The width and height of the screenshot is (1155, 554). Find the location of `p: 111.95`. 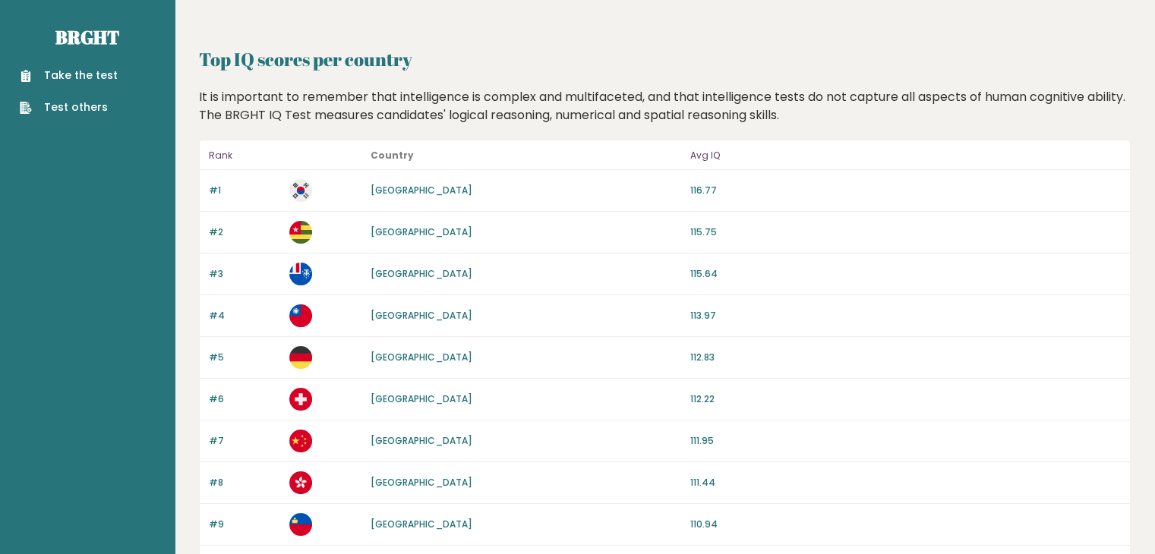

p: 111.95 is located at coordinates (905, 441).